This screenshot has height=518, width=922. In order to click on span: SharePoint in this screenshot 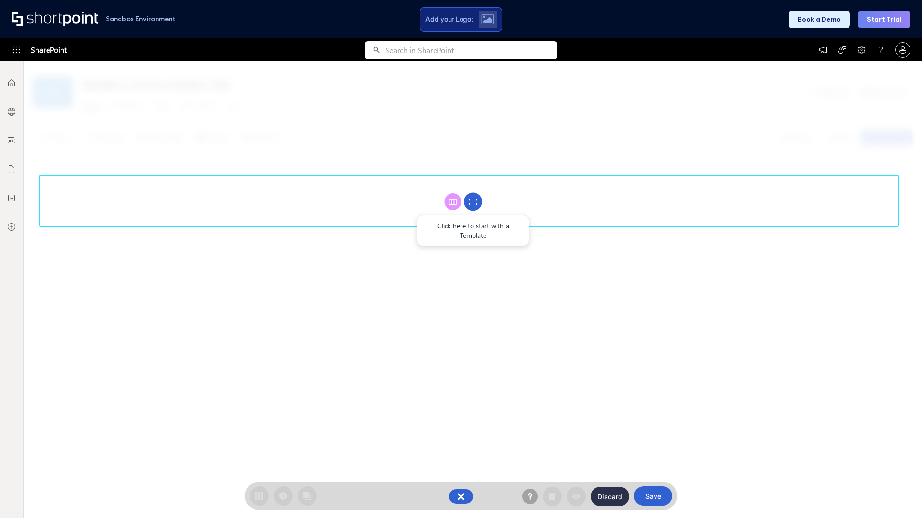, I will do `click(48, 50)`.